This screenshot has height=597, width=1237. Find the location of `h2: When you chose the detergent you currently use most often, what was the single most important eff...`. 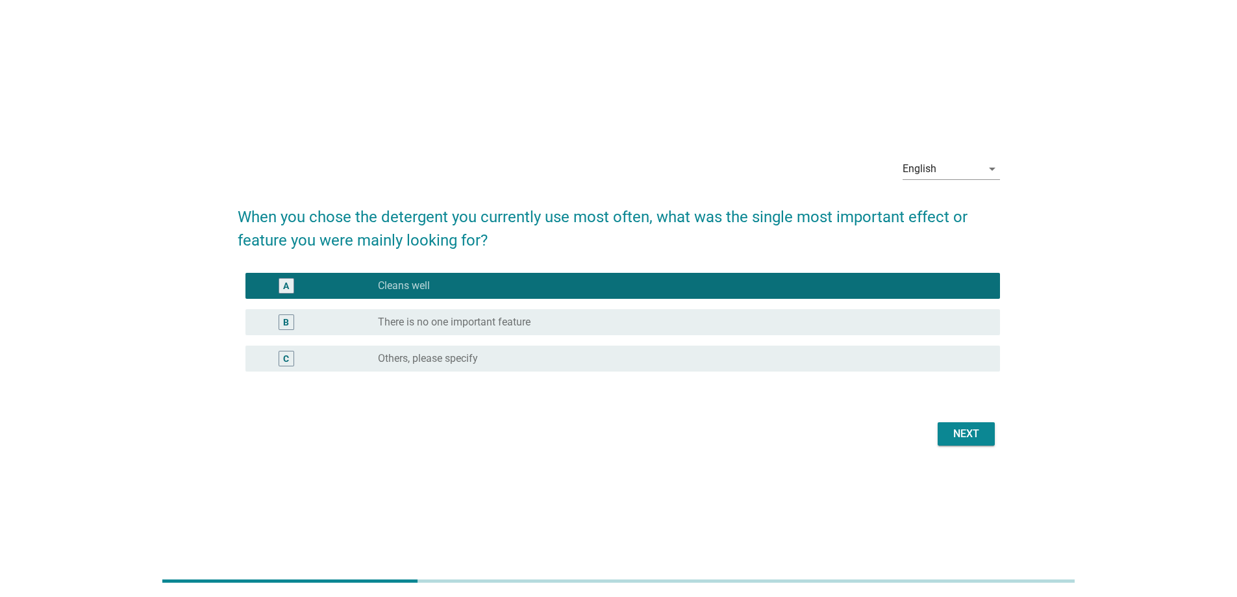

h2: When you chose the detergent you currently use most often, what was the single most important eff... is located at coordinates (619, 222).